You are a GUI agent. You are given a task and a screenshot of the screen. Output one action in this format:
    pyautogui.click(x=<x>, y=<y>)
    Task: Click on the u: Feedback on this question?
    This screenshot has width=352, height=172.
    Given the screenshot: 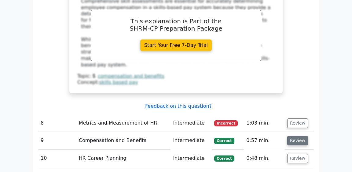 What is the action you would take?
    pyautogui.click(x=179, y=106)
    